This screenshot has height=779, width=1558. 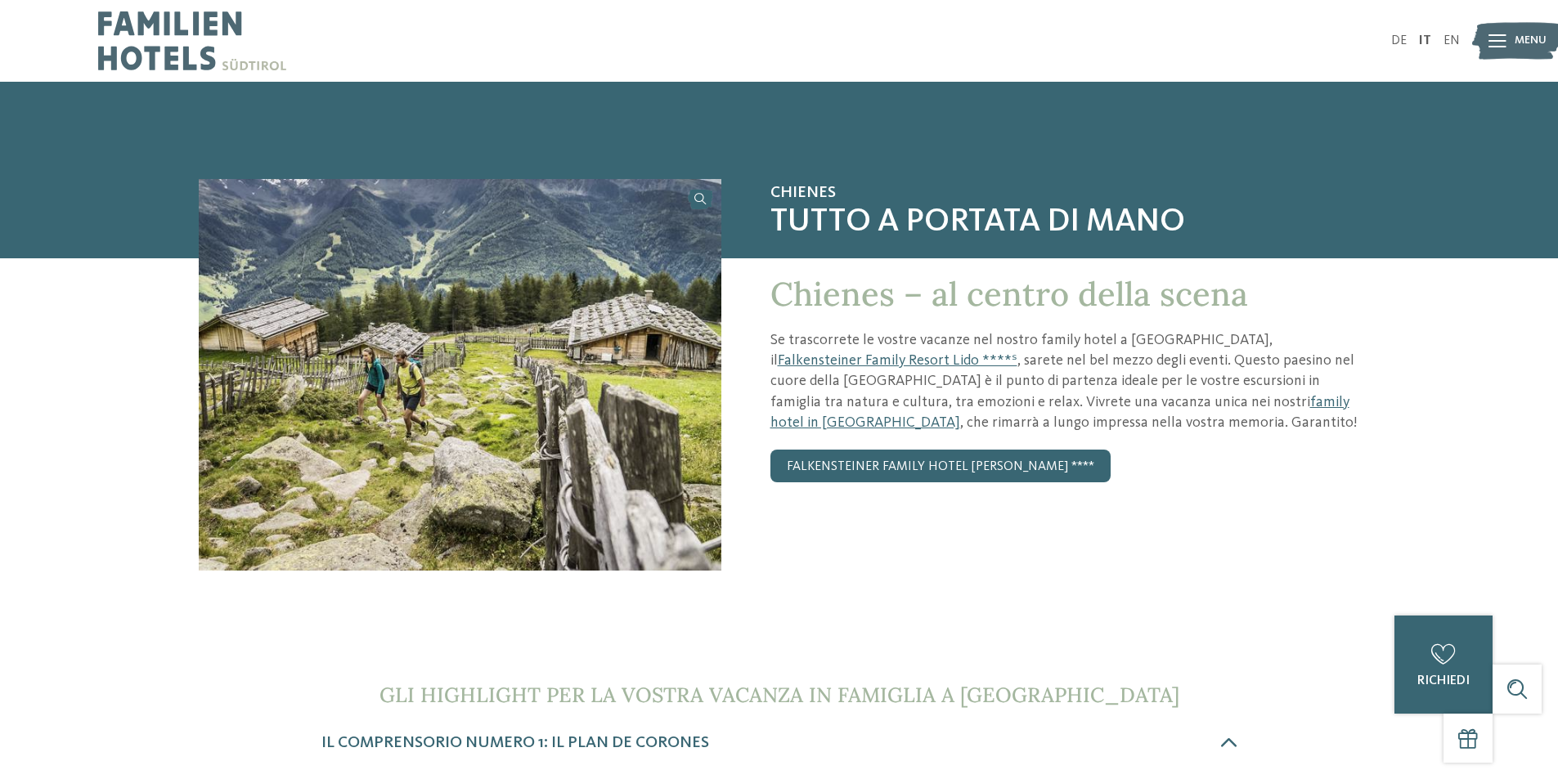 What do you see at coordinates (460, 375) in the screenshot?
I see `a: Il family hotel a Chienes nel cuore della Val Pusteria` at bounding box center [460, 375].